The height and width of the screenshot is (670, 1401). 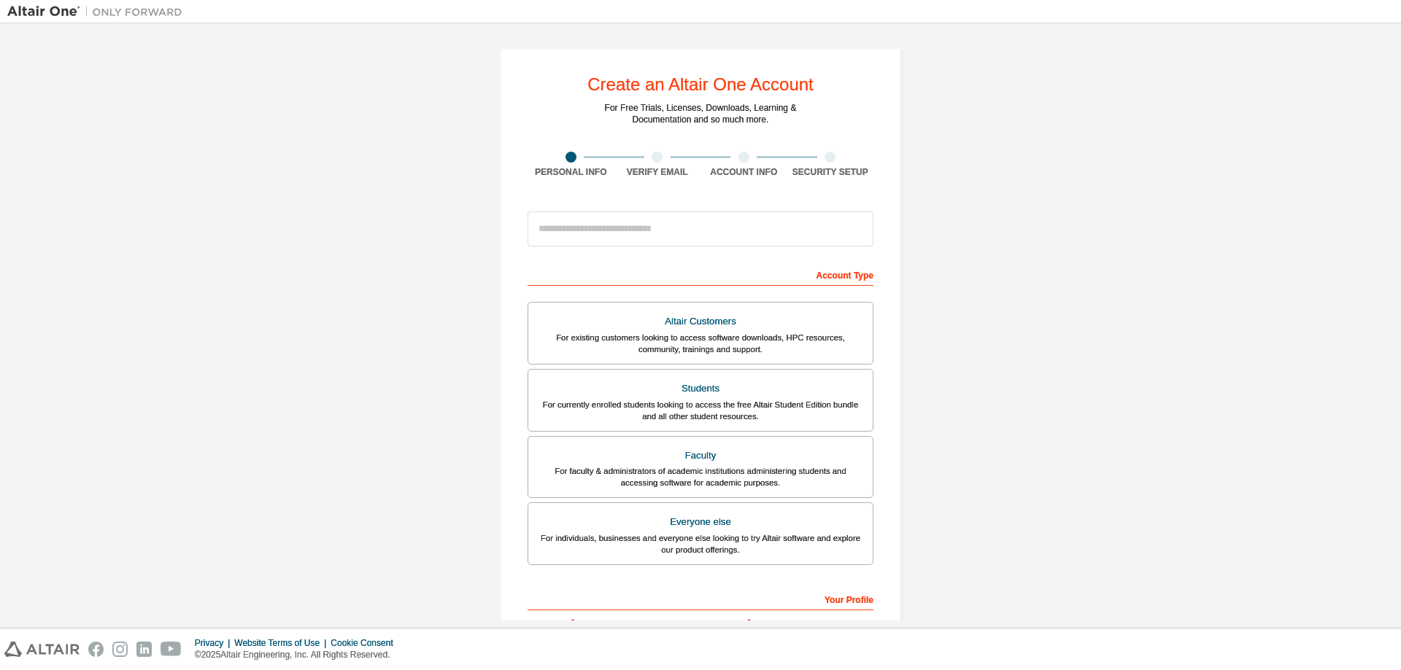 What do you see at coordinates (657, 172) in the screenshot?
I see `div: Verify Email` at bounding box center [657, 172].